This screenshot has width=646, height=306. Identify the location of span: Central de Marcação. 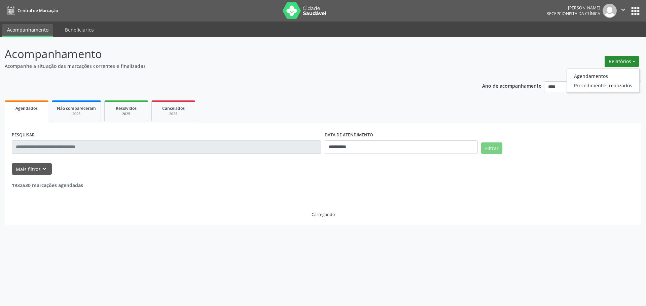
(38, 10).